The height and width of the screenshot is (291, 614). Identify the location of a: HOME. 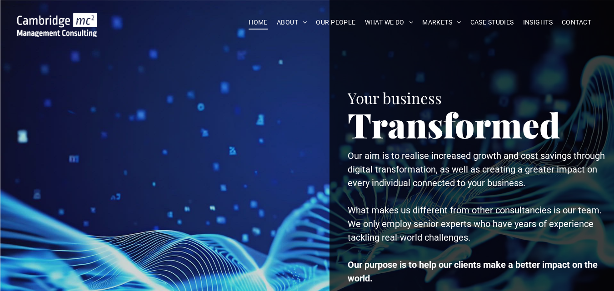
(258, 22).